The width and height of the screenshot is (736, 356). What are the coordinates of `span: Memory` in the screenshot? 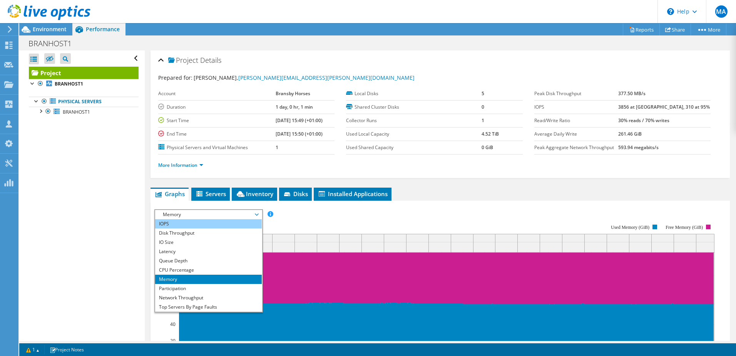 It's located at (208, 214).